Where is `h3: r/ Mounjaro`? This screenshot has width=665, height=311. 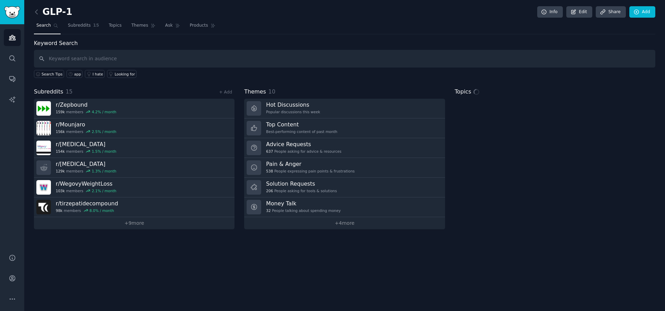
h3: r/ Mounjaro is located at coordinates (86, 124).